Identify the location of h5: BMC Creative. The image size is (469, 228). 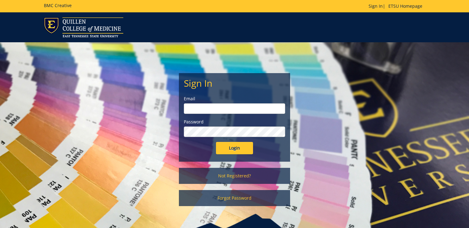
(58, 5).